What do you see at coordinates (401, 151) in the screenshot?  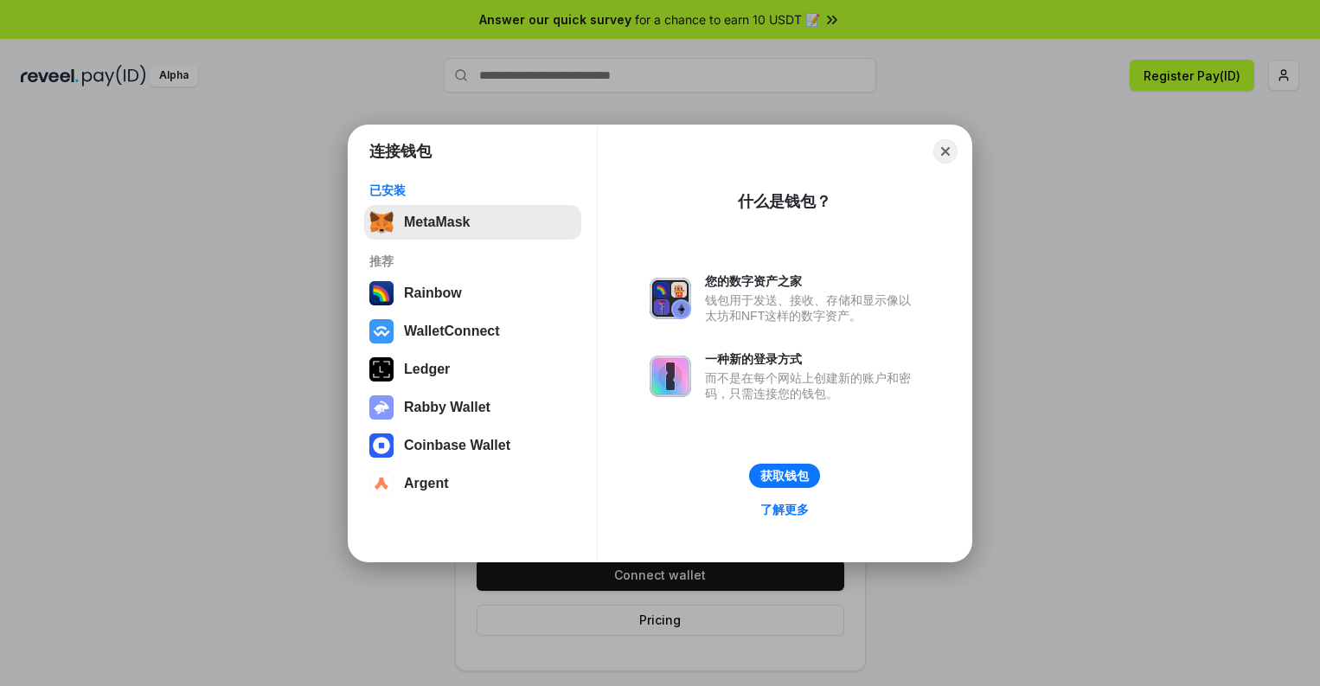 I see `h1: 连接钱包` at bounding box center [401, 151].